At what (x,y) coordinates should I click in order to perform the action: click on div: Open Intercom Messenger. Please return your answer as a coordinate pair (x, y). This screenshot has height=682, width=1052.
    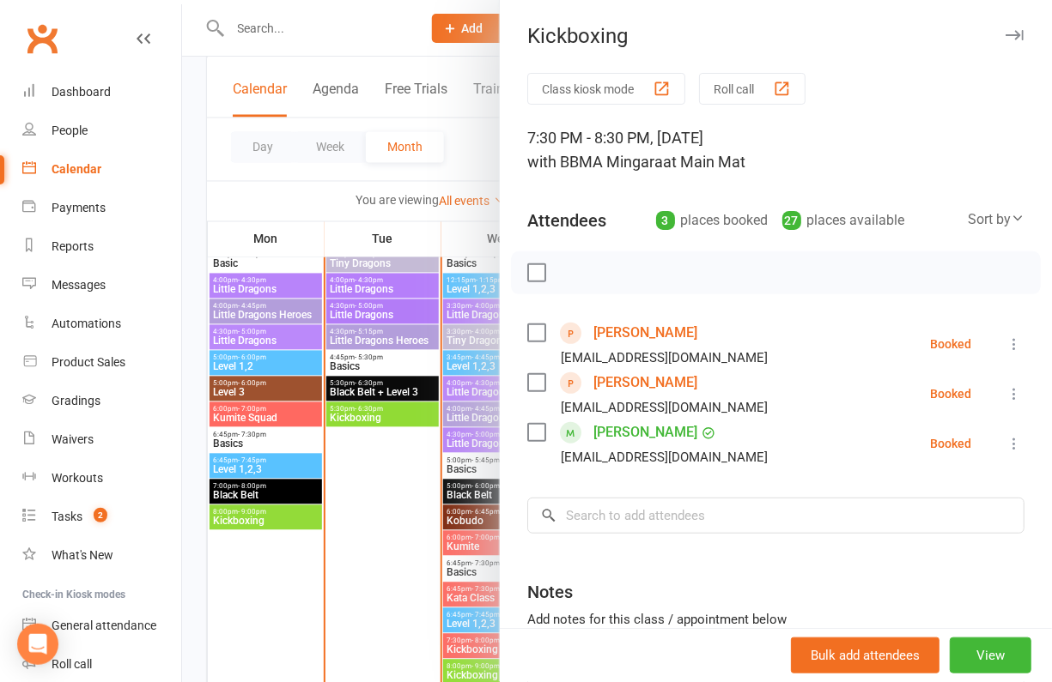
    Looking at the image, I should click on (38, 645).